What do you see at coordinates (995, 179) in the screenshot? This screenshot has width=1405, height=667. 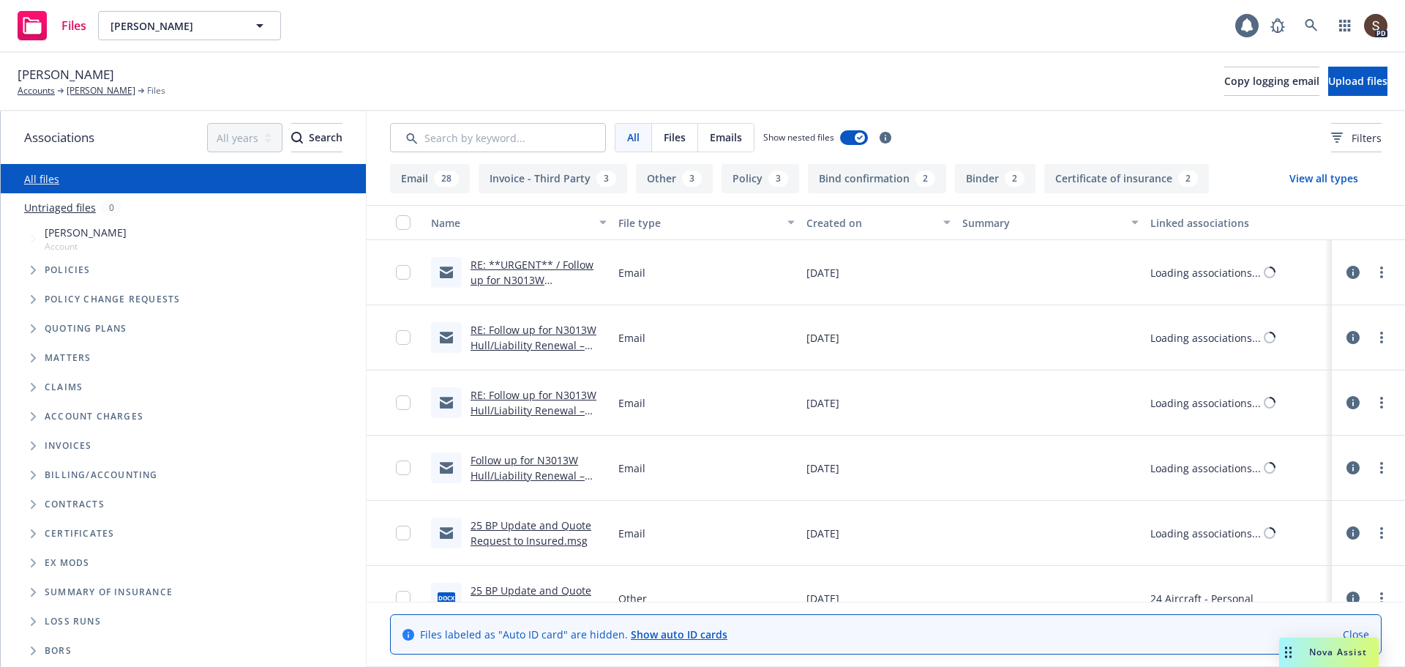 I see `button: Binder` at bounding box center [995, 179].